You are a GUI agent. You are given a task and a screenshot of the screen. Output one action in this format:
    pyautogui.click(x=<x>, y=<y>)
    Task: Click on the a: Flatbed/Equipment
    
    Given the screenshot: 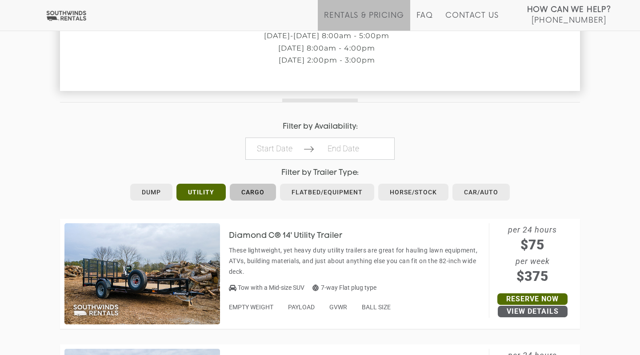 What is the action you would take?
    pyautogui.click(x=327, y=192)
    